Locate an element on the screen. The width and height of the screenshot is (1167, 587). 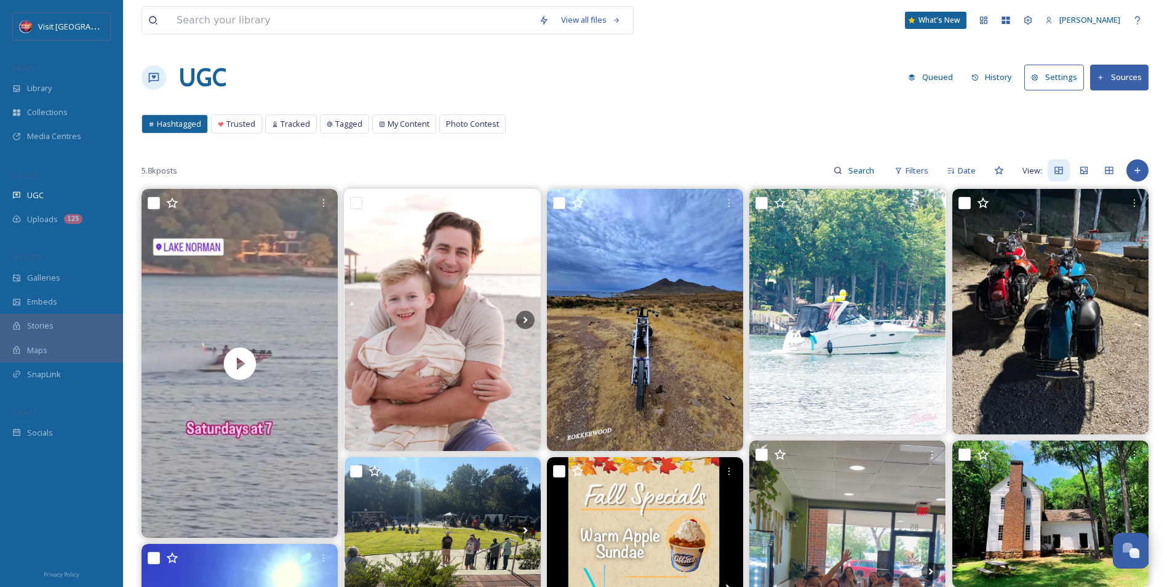
div: What's New is located at coordinates (935, 20).